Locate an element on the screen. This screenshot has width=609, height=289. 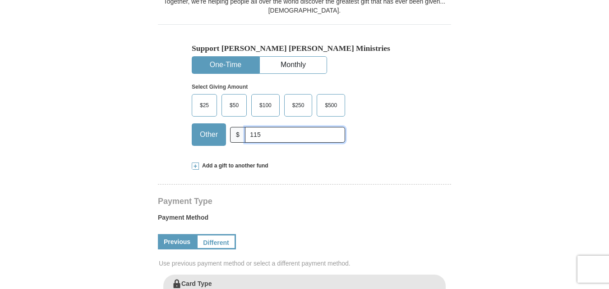
button: Monthly is located at coordinates (293, 65).